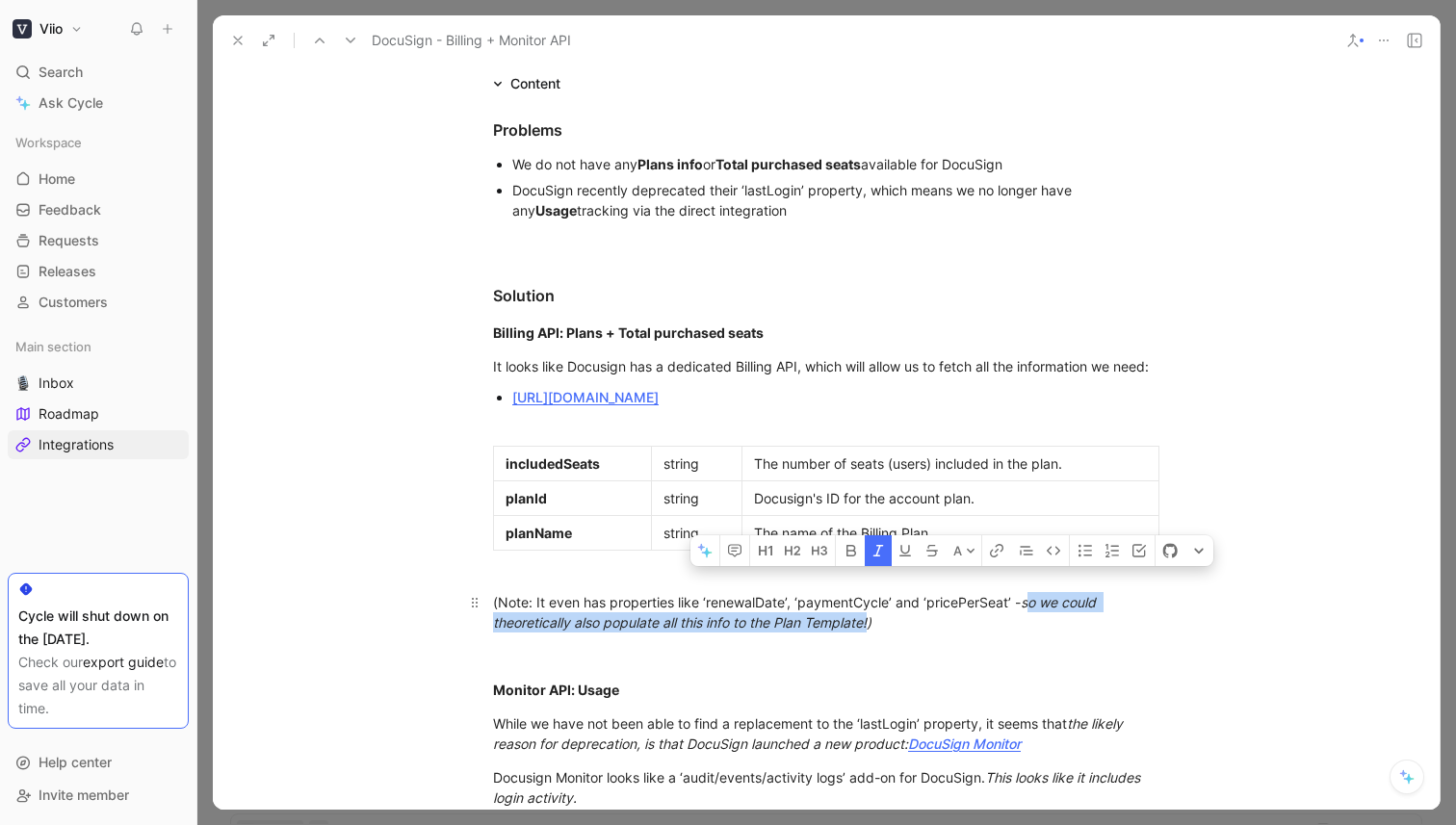  Describe the element at coordinates (836, 200) in the screenshot. I see `div: DocuSign recently deprecated their ‘lastLogin’ property, which means we no longer have any tracki...` at that location.